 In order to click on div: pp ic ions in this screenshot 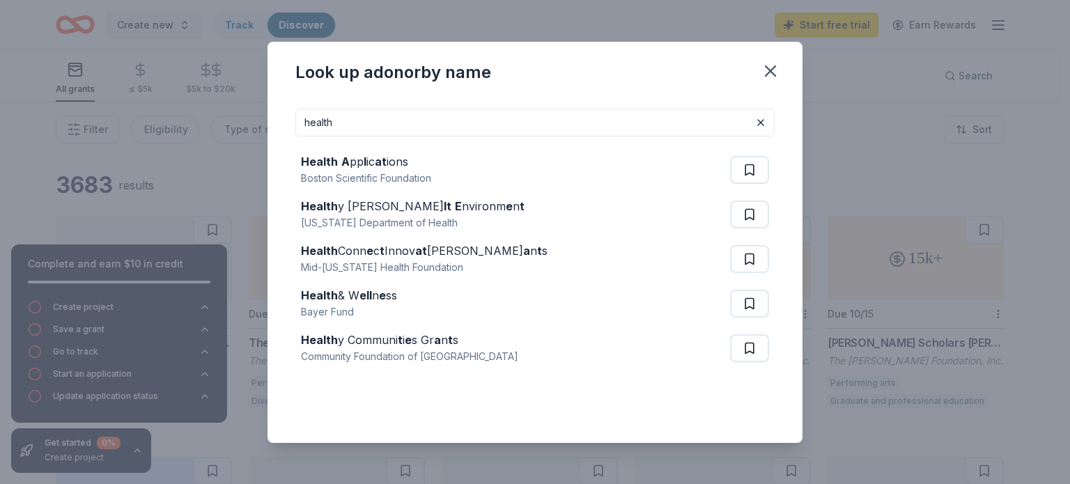, I will do `click(366, 162)`.